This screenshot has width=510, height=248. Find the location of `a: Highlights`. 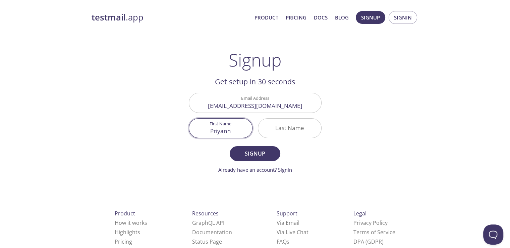

a: Highlights is located at coordinates (128, 232).